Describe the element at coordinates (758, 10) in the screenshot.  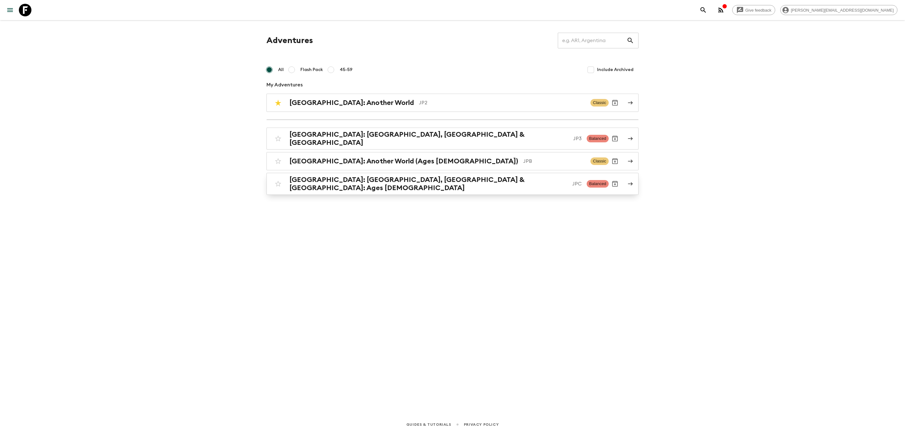
I see `span: Give feedback` at that location.